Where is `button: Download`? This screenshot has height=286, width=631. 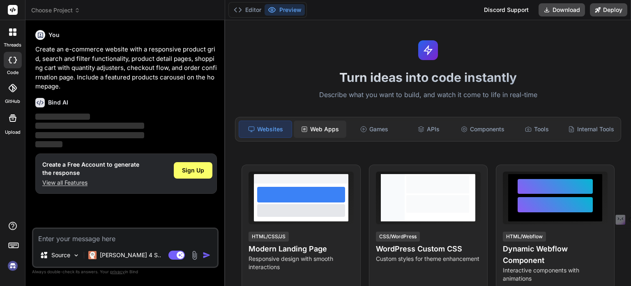 button: Download is located at coordinates (562, 10).